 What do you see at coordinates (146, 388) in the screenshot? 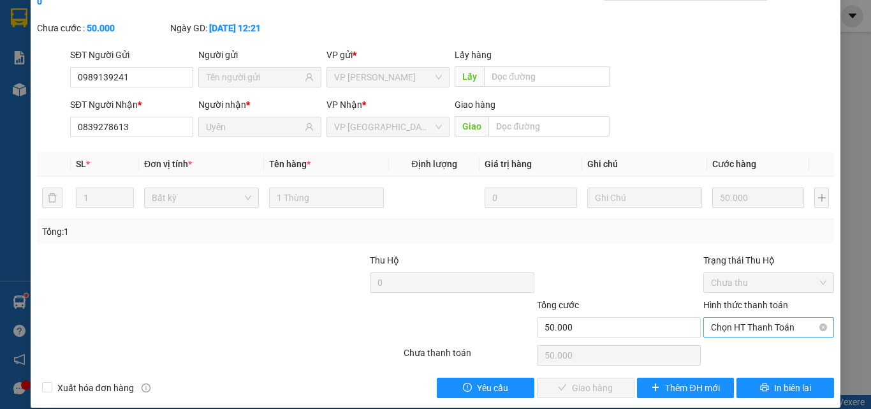
I see `span: info-circle` at bounding box center [146, 388].